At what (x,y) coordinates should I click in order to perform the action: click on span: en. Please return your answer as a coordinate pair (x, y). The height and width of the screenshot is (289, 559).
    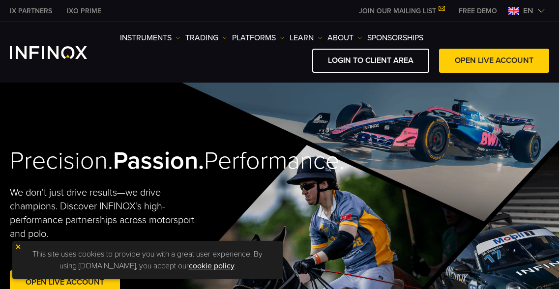
    Looking at the image, I should click on (528, 11).